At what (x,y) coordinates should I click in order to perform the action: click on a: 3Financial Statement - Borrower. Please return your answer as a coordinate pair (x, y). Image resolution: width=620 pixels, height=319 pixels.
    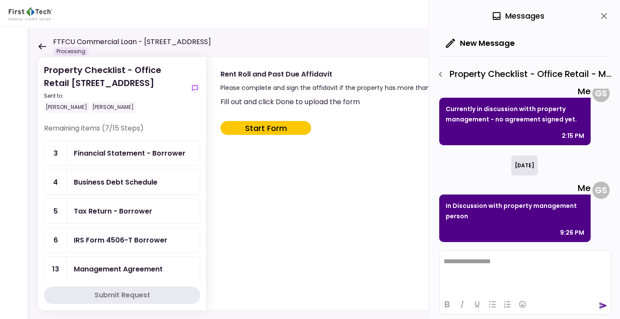
    Looking at the image, I should click on (122, 153).